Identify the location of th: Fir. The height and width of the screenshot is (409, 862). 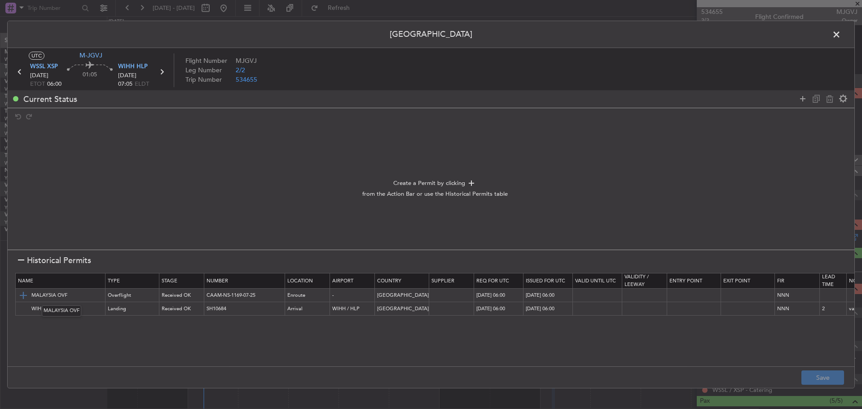
(797, 281).